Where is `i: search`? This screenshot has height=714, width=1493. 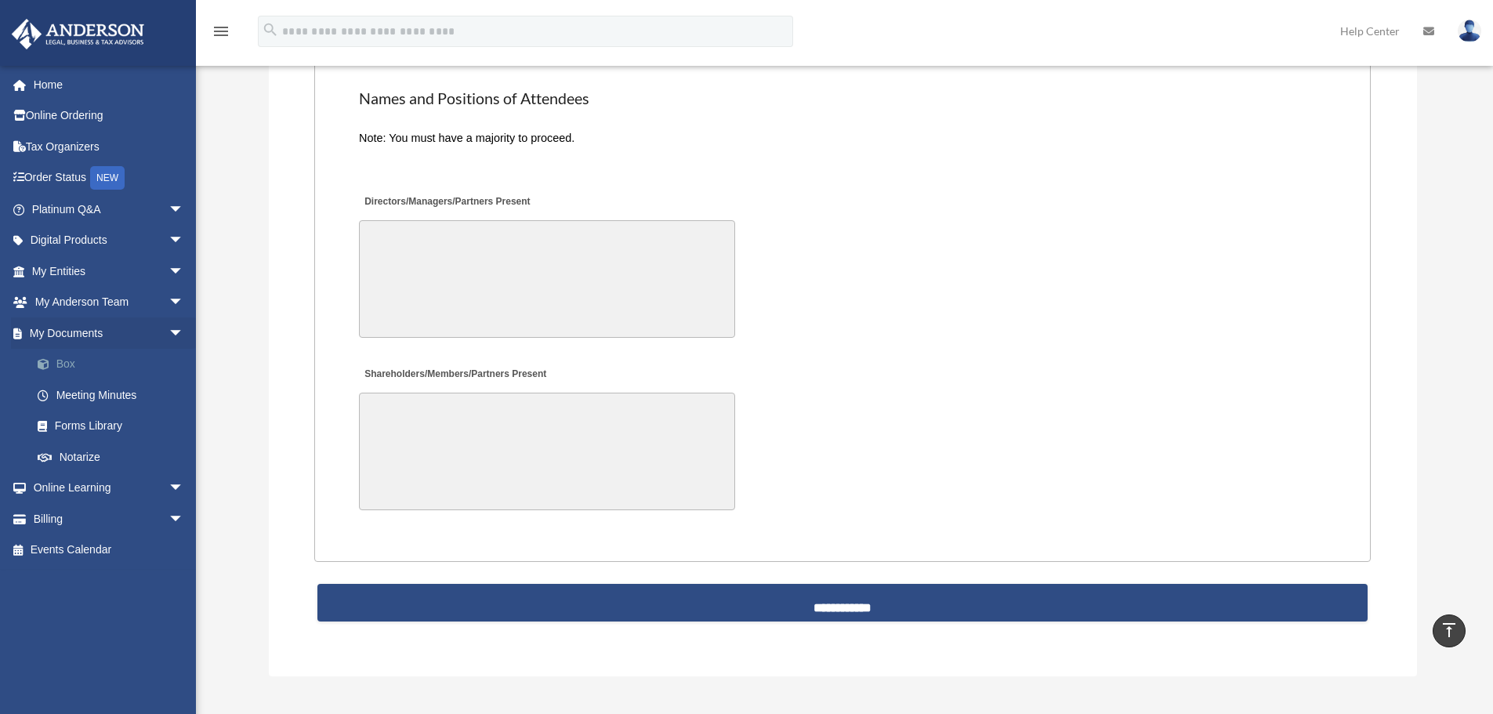
i: search is located at coordinates (270, 30).